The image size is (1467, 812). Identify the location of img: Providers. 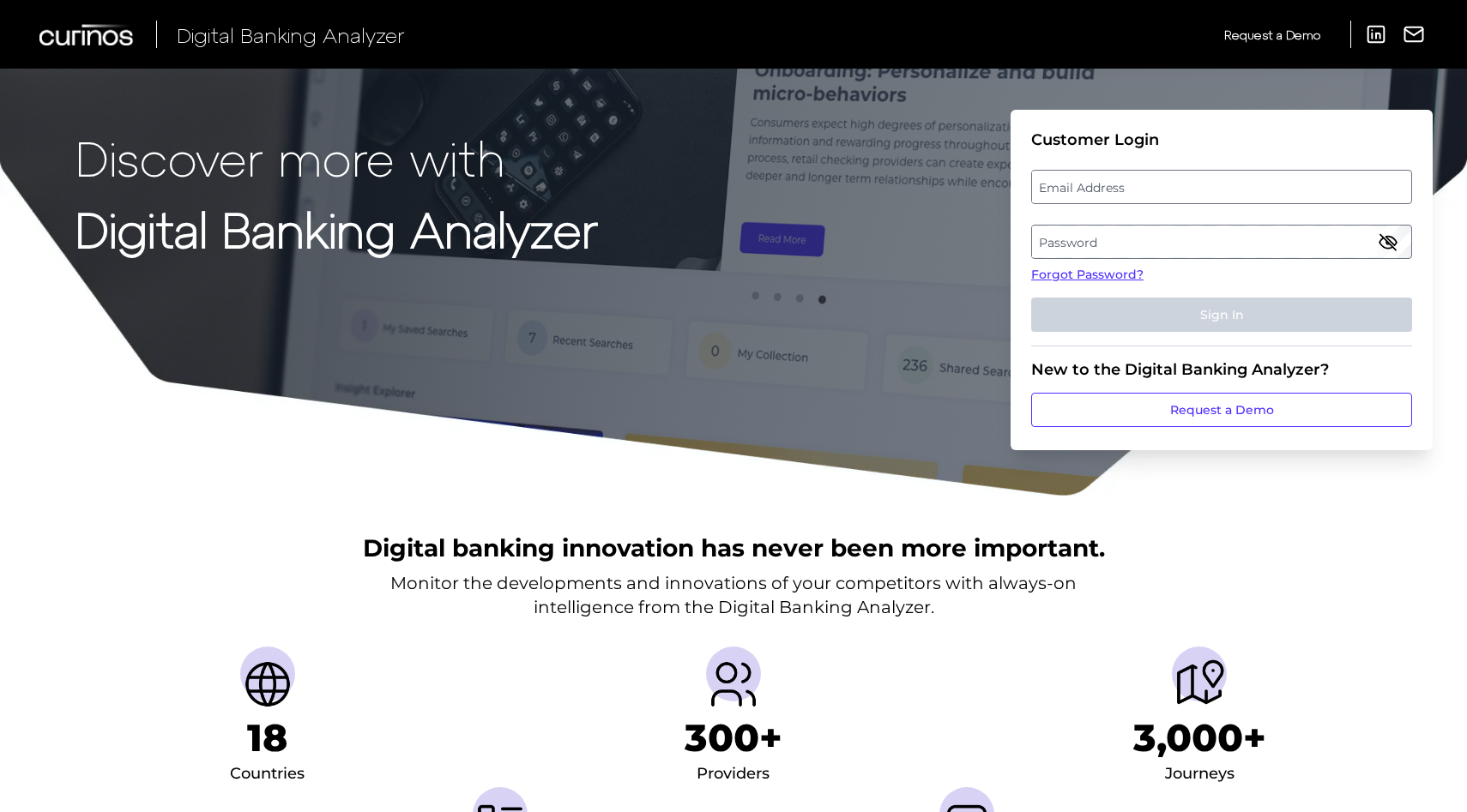
(733, 685).